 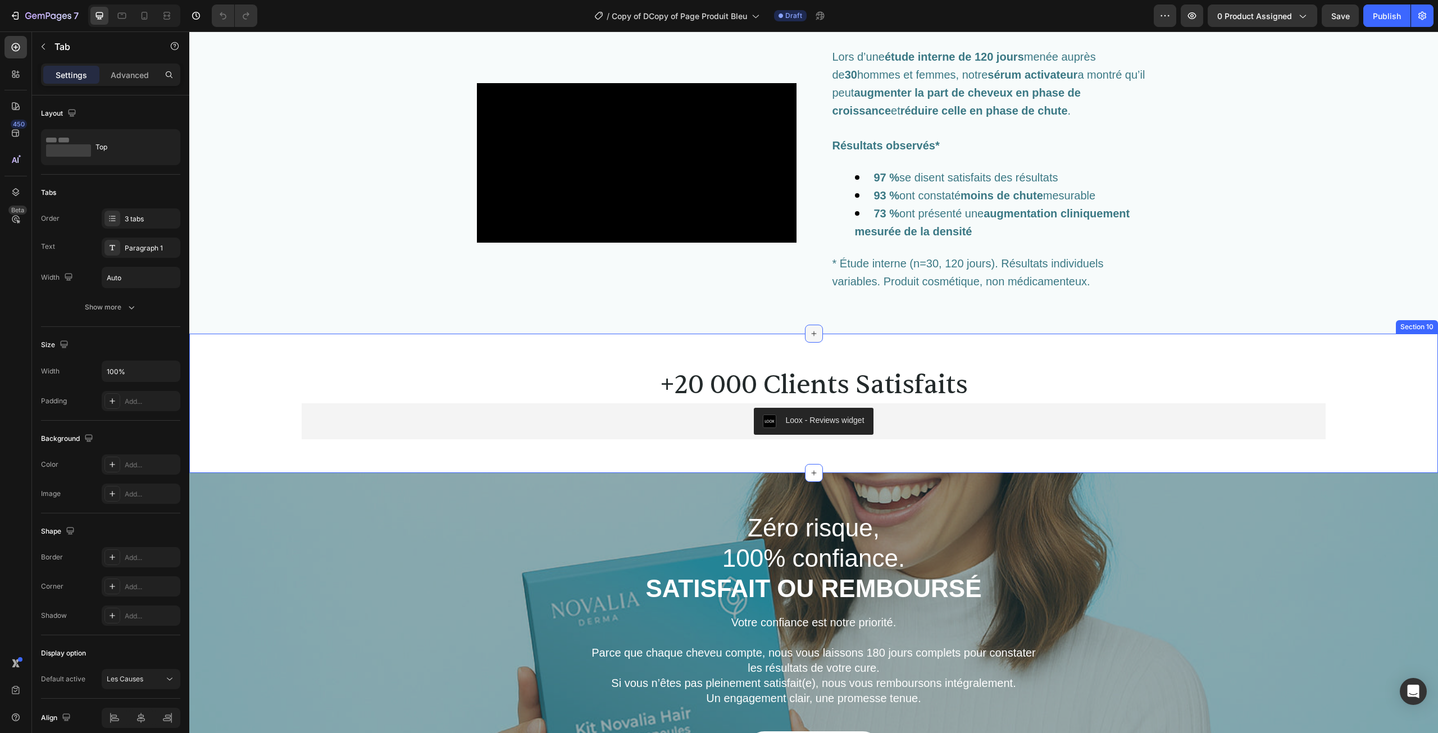 I want to click on strong: Résultats observés*, so click(x=696, y=114).